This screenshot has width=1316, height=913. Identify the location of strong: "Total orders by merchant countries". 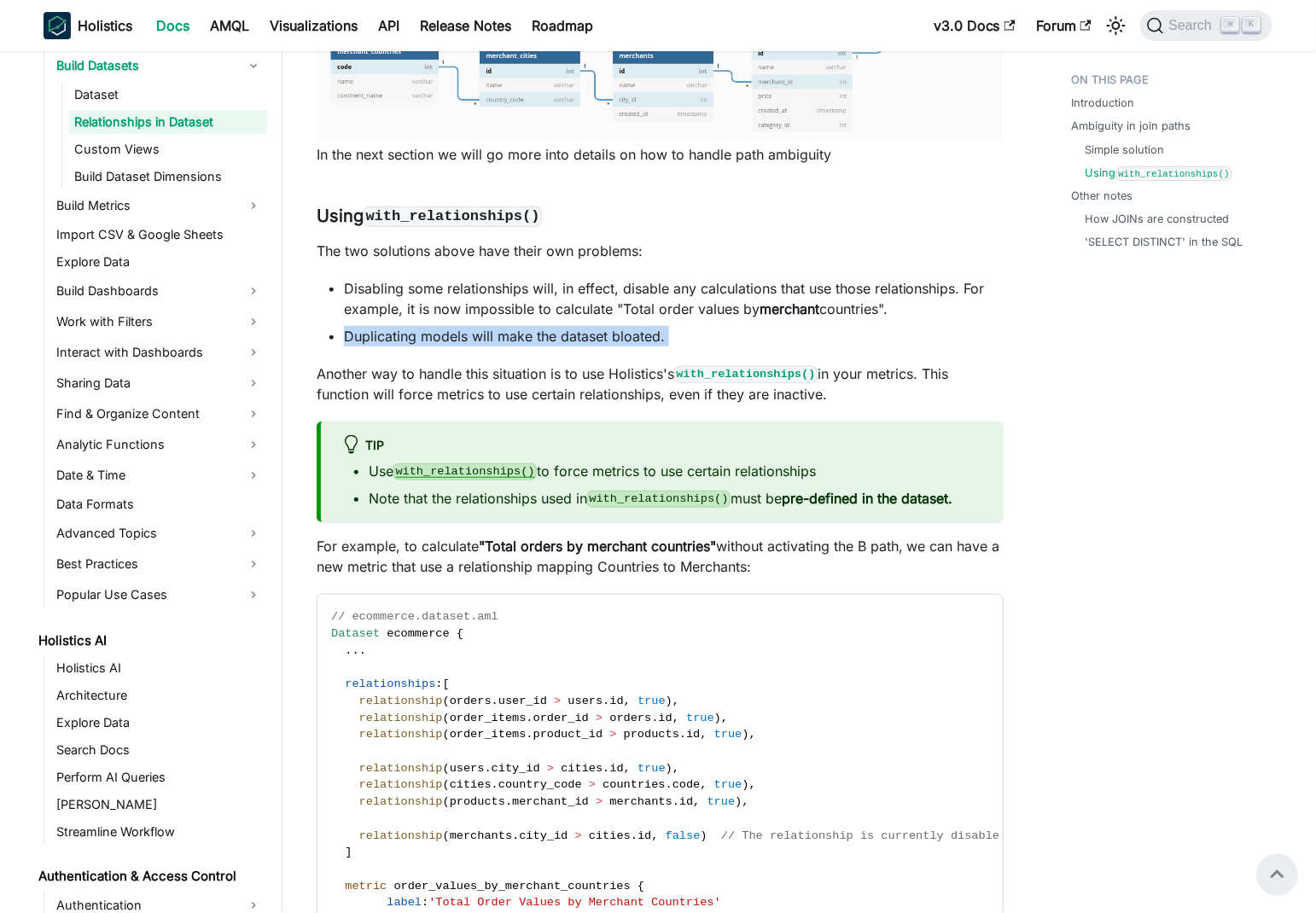
(597, 546).